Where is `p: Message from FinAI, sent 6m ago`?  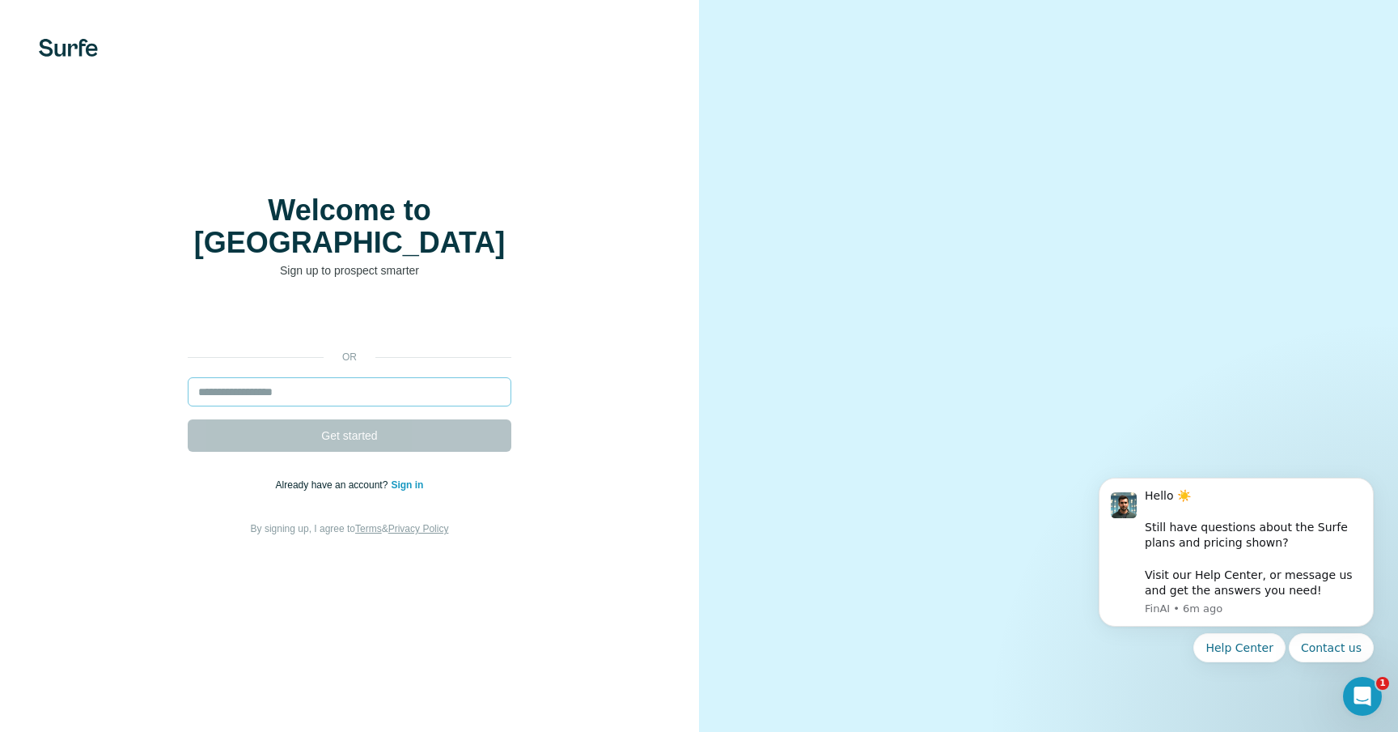 p: Message from FinAI, sent 6m ago is located at coordinates (179, 185).